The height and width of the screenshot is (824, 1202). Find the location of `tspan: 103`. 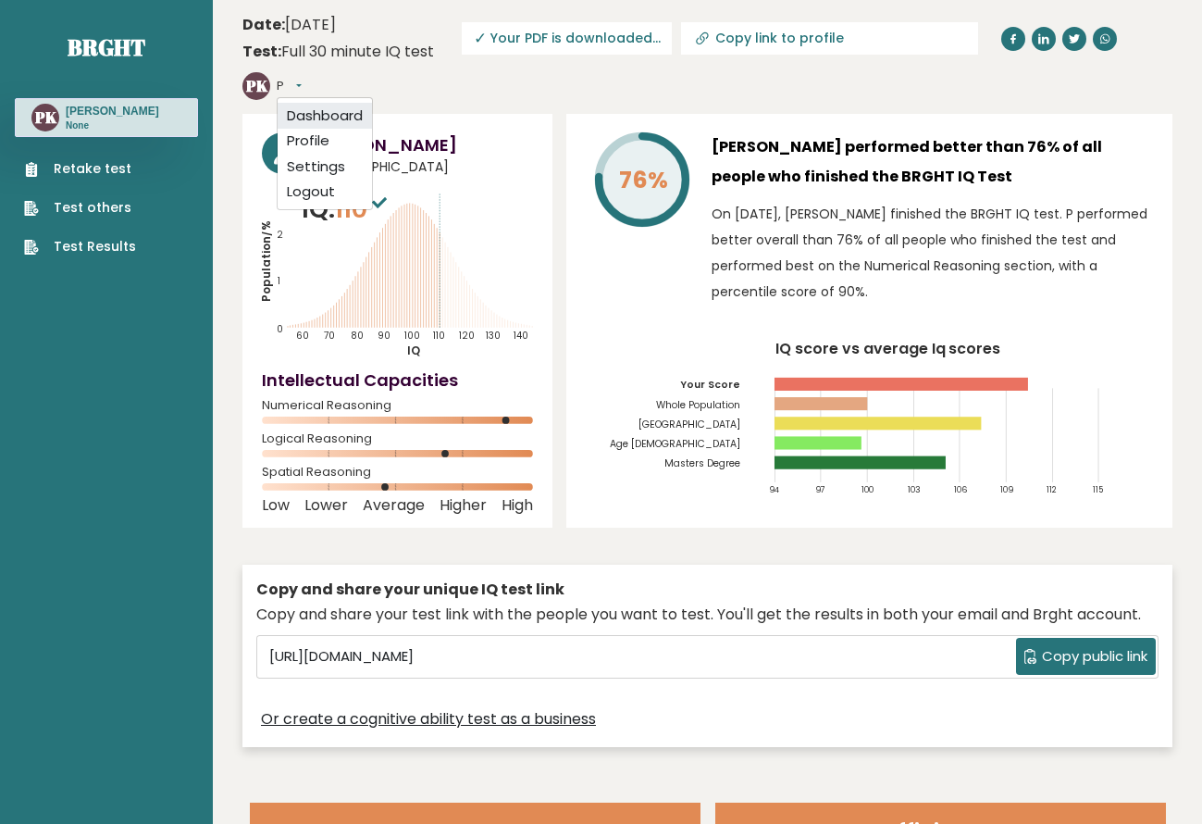

tspan: 103 is located at coordinates (915, 490).